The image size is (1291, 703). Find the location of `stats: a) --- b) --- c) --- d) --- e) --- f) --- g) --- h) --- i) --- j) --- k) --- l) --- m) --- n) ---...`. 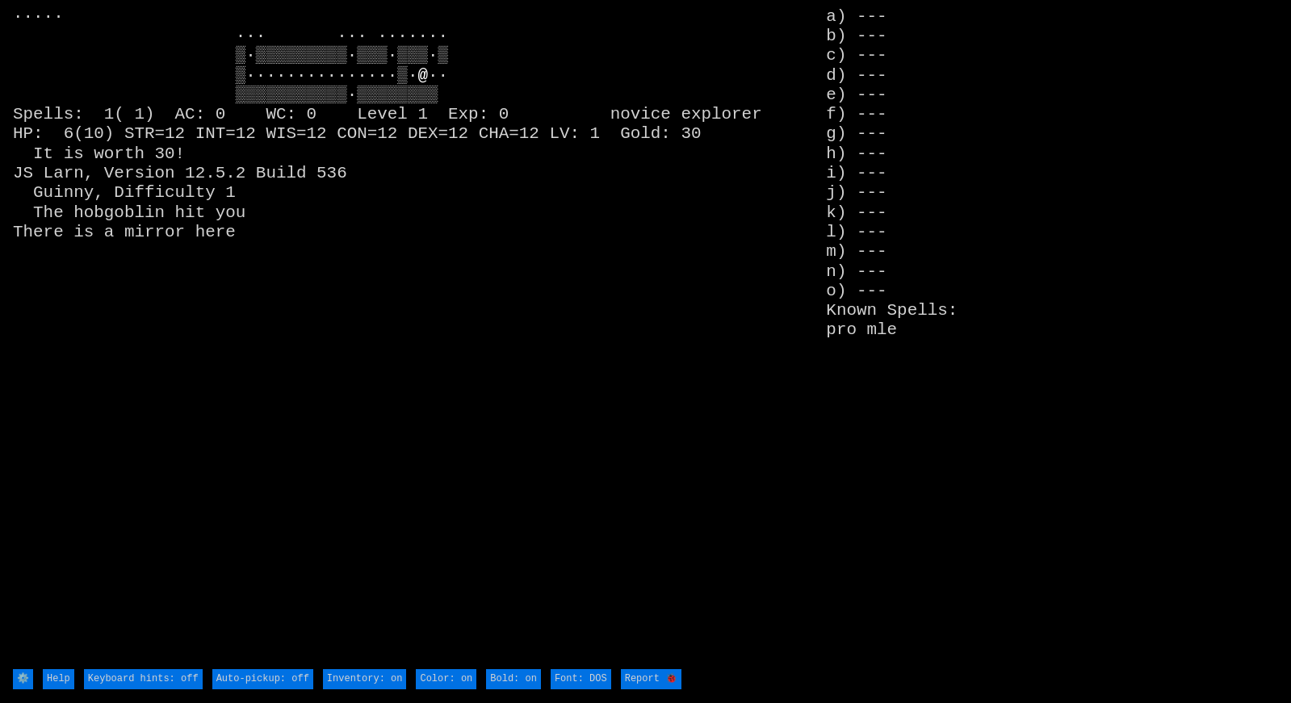

stats: a) --- b) --- c) --- d) --- e) --- f) --- g) --- h) --- i) --- j) --- k) --- l) --- m) --- n) ---... is located at coordinates (1052, 337).